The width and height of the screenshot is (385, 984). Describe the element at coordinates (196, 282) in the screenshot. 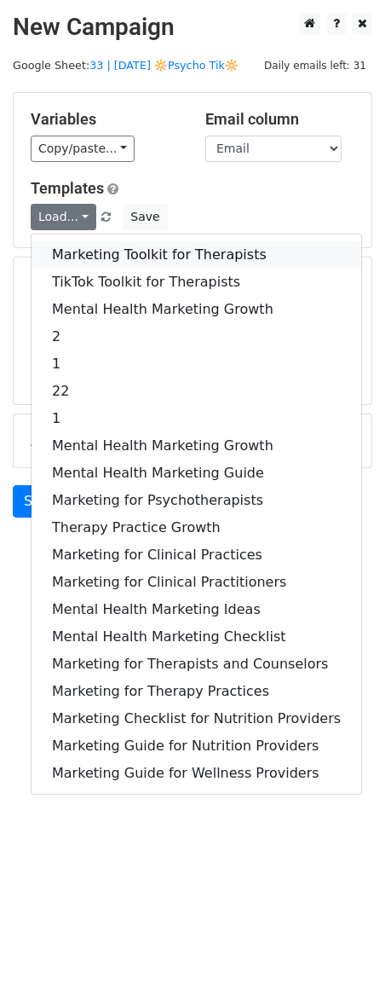

I see `a: TikTok Toolkit for Therapists` at that location.